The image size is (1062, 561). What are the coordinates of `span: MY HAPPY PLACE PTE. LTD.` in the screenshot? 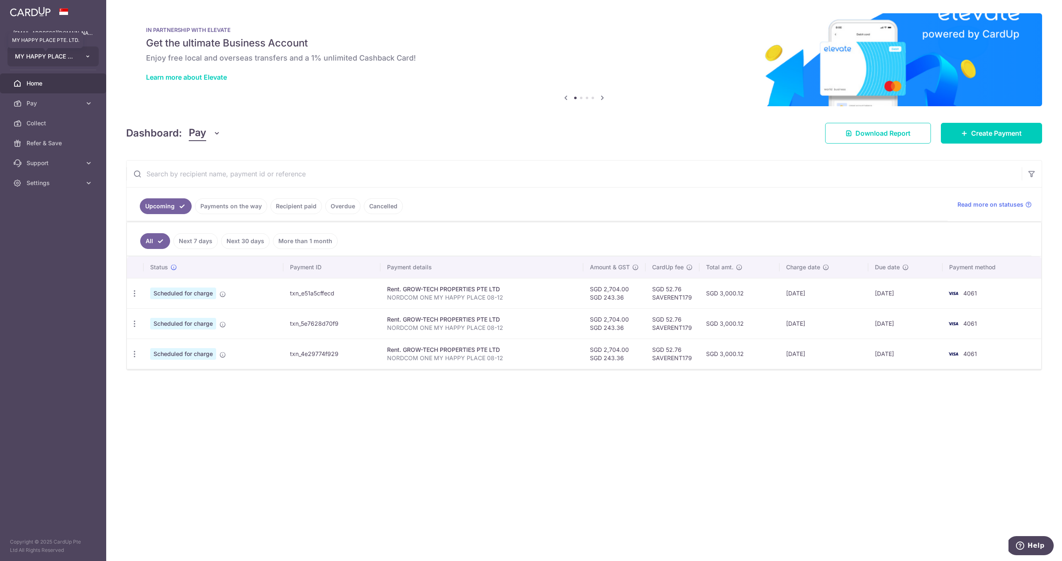 It's located at (46, 56).